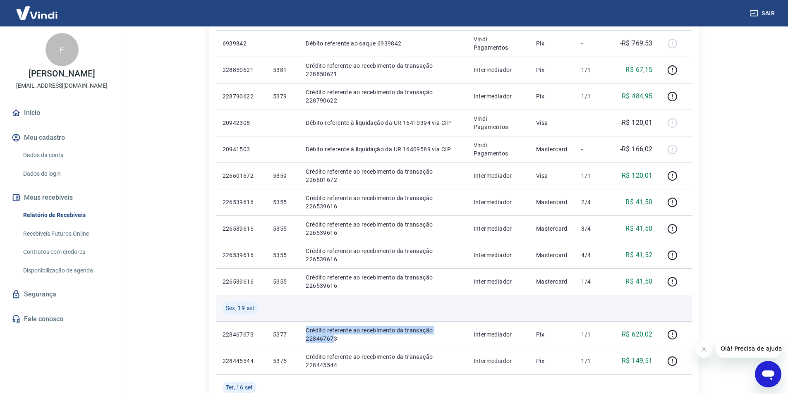 Image resolution: width=788 pixels, height=394 pixels. I want to click on p: Crédito referente ao recebimento da transação 228850621, so click(383, 70).